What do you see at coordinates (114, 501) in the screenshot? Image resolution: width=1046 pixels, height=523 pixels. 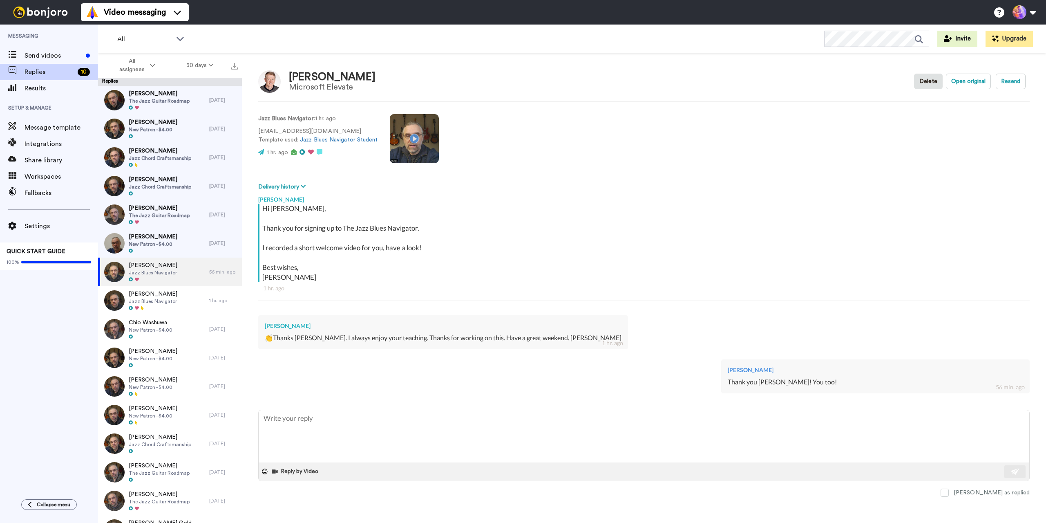 I see `img: 2d8341a9-54c5-480a-96e5-53a06afb7e3a-thumb.jpg` at bounding box center [114, 501].